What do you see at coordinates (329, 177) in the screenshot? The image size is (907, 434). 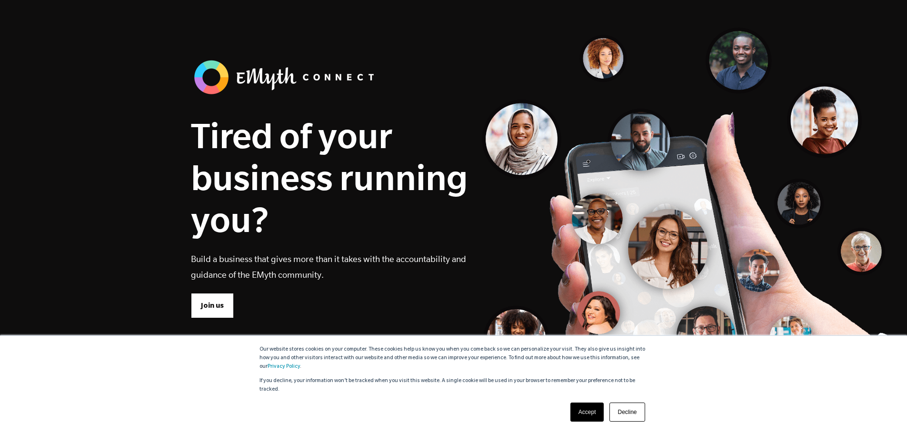 I see `h1: Tired of your business running you?` at bounding box center [329, 177].